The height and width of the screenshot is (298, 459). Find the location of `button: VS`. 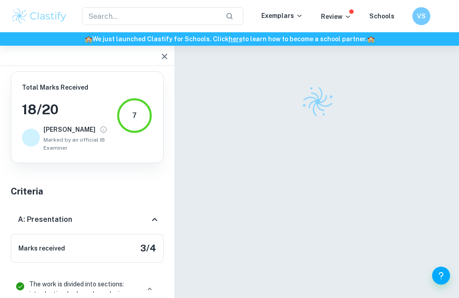

button: VS is located at coordinates (421, 16).